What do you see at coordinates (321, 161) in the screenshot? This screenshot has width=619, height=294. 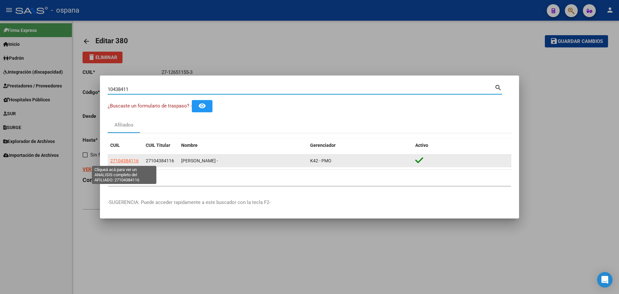 I see `span: K42 - PMO` at bounding box center [321, 161].